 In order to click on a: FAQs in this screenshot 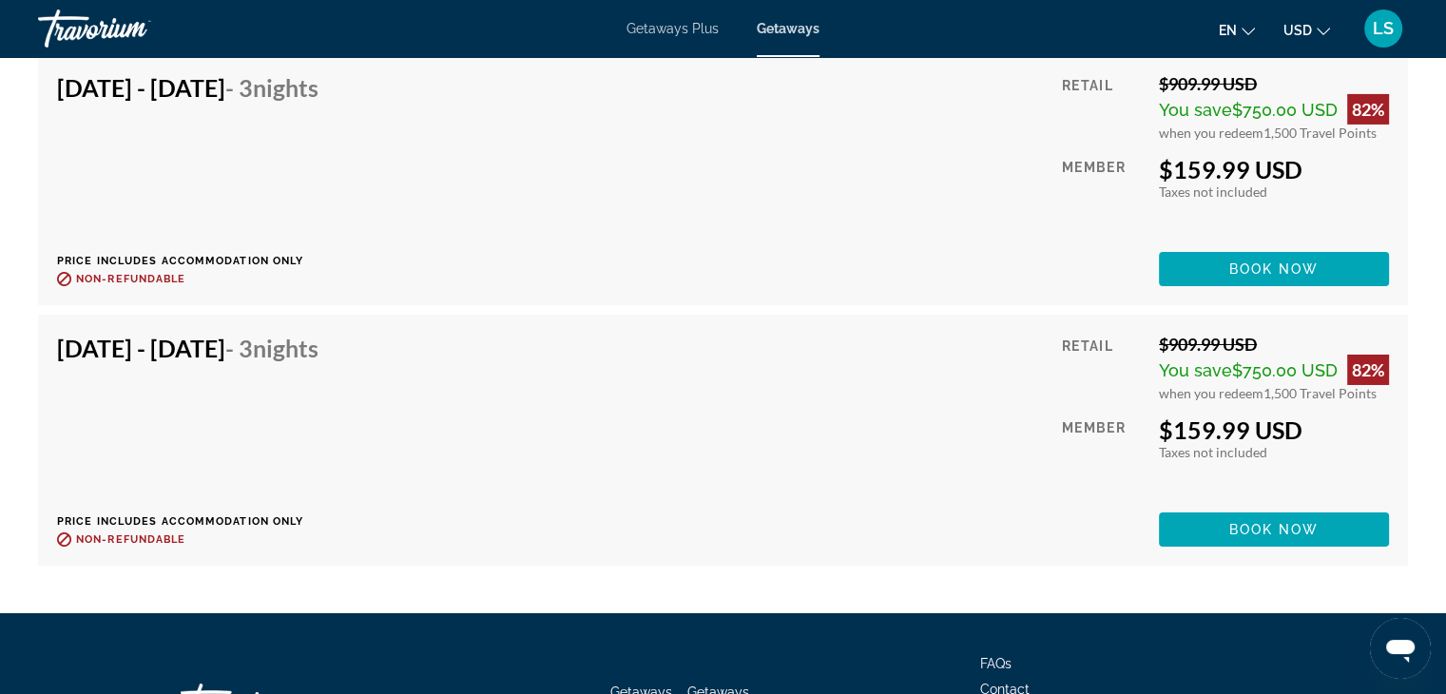, I will do `click(996, 664)`.